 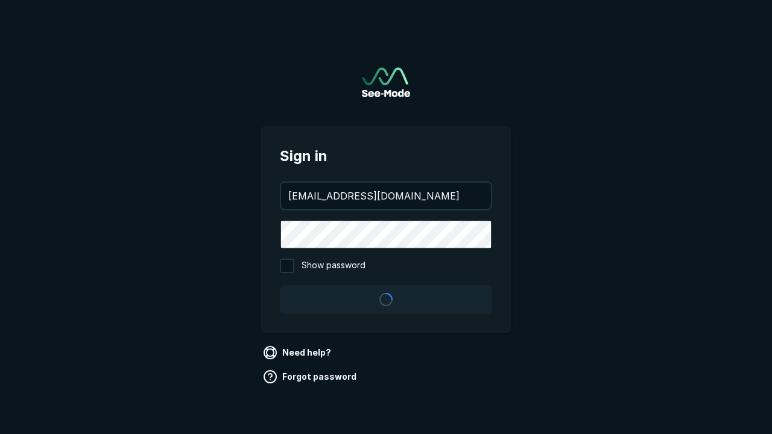 What do you see at coordinates (386, 82) in the screenshot?
I see `a: Go to sign in` at bounding box center [386, 82].